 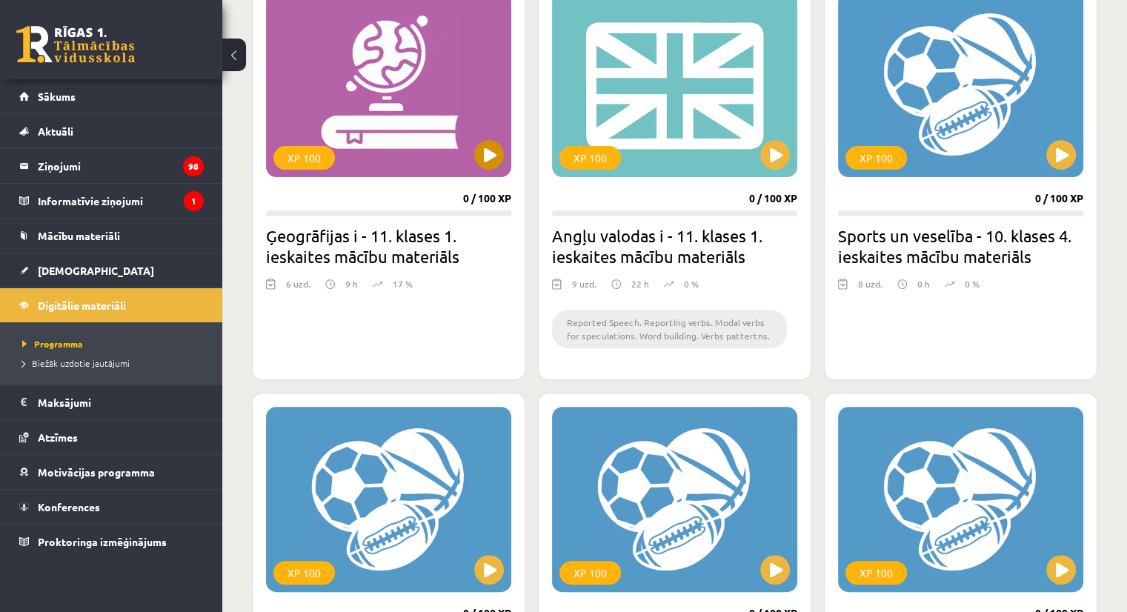 What do you see at coordinates (82, 305) in the screenshot?
I see `span: Digitālie materiāli` at bounding box center [82, 305].